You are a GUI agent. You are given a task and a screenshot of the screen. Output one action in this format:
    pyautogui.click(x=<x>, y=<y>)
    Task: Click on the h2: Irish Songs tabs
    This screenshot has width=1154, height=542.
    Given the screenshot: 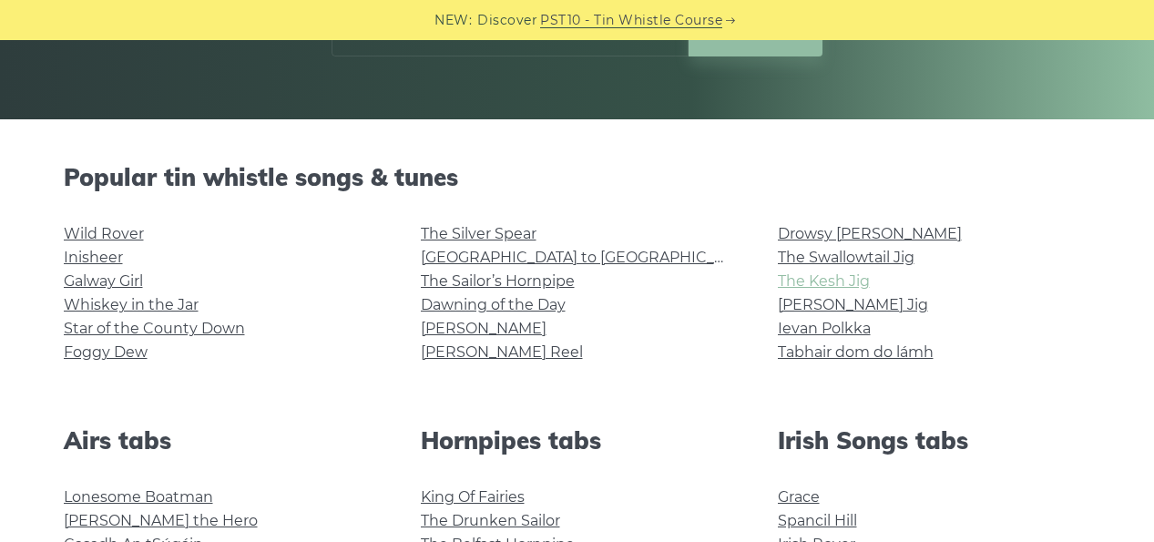 What is the action you would take?
    pyautogui.click(x=934, y=440)
    